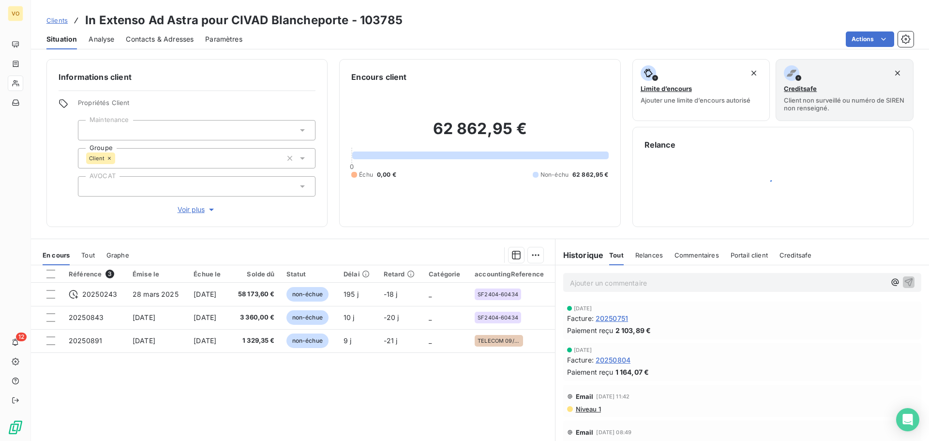 This screenshot has height=441, width=929. I want to click on span: Analyse, so click(101, 39).